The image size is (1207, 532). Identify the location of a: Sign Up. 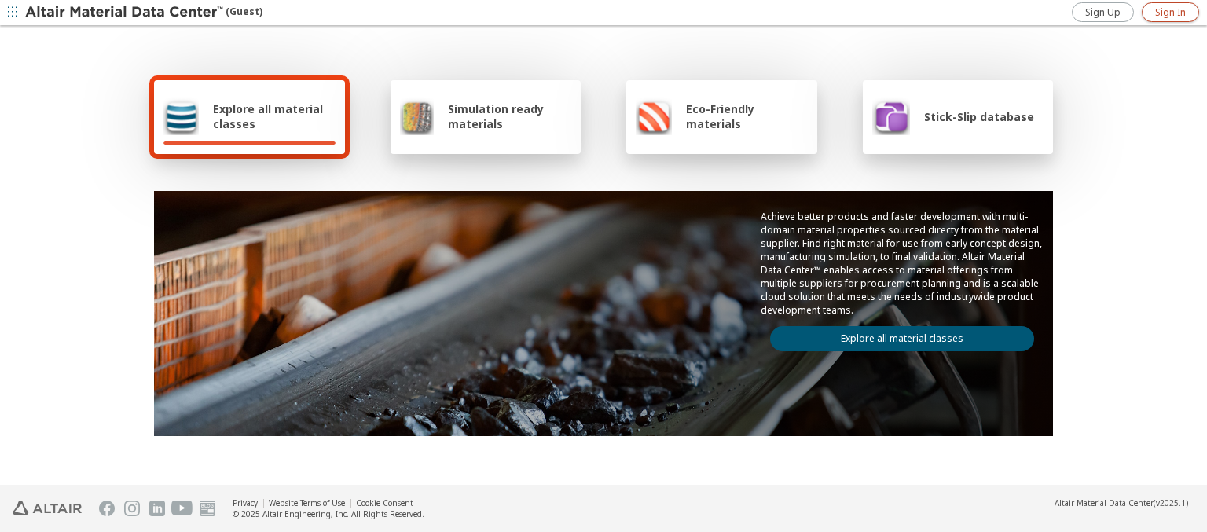
(1102, 12).